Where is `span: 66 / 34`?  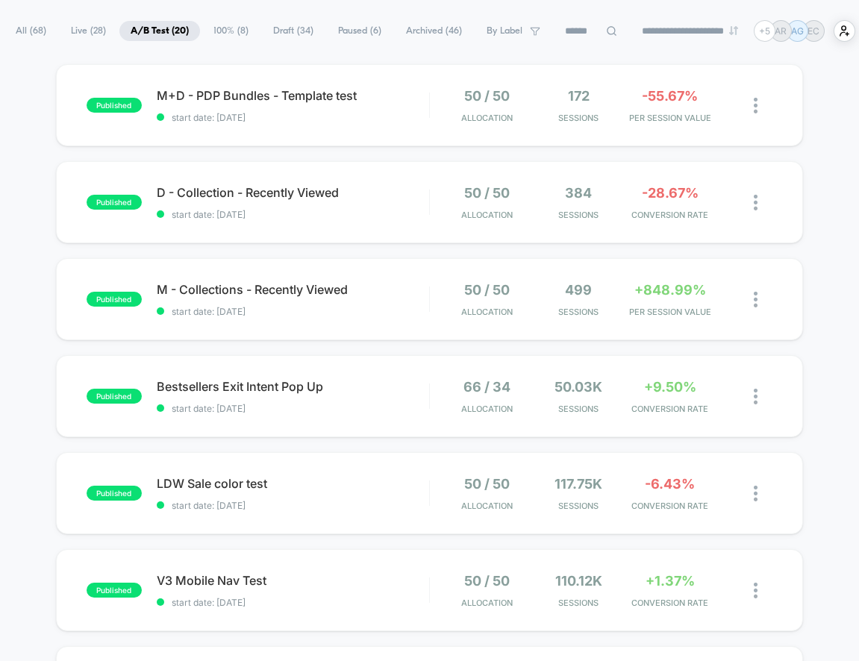
span: 66 / 34 is located at coordinates (486, 387).